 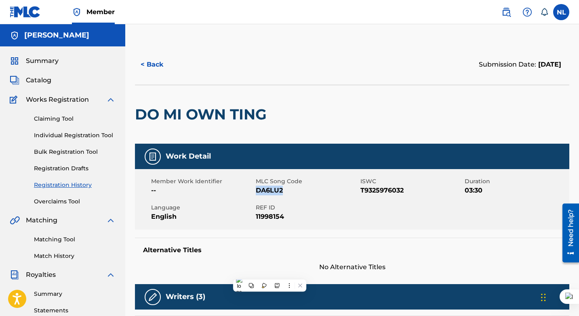 I want to click on div: User Menu, so click(x=561, y=12).